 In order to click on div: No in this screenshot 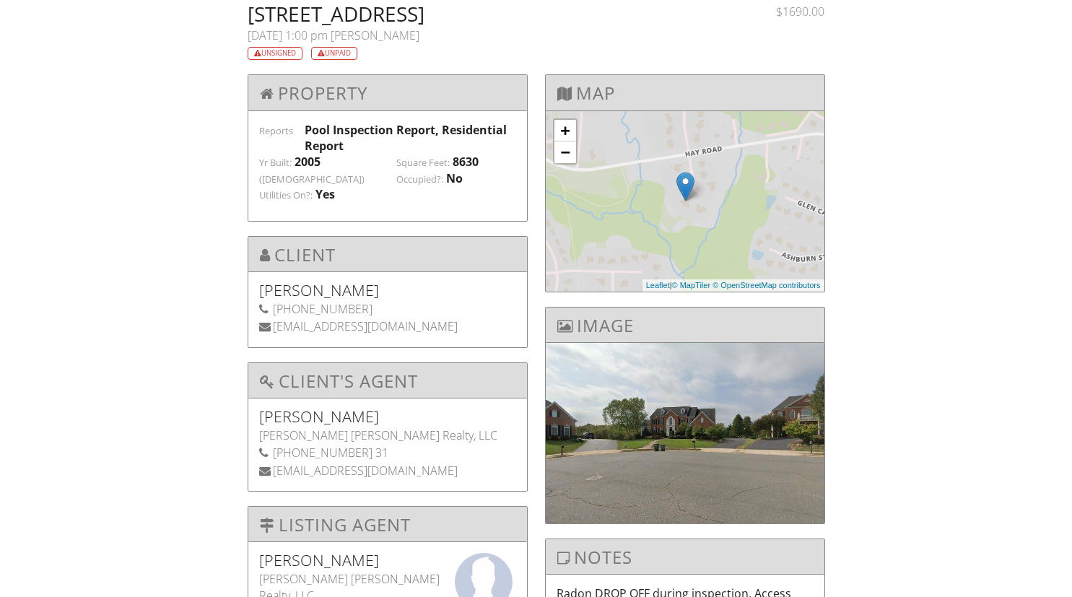, I will do `click(454, 178)`.